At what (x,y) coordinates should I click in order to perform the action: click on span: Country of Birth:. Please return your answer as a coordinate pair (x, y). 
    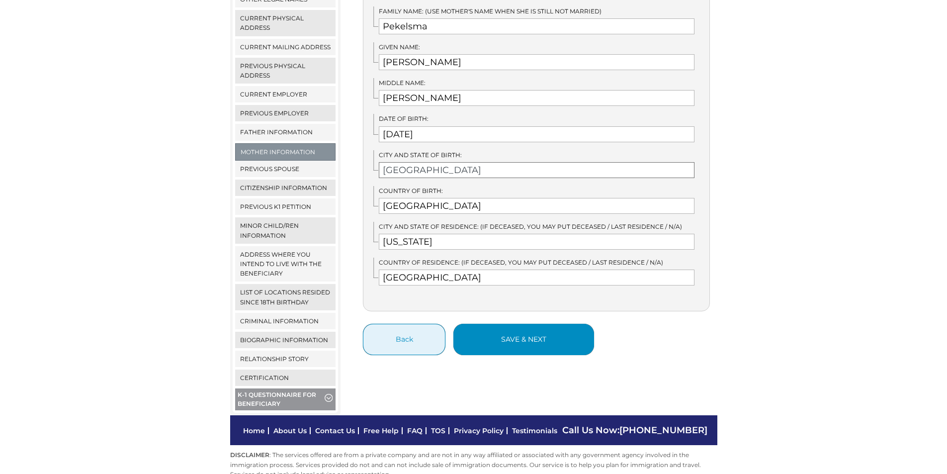
    Looking at the image, I should click on (411, 190).